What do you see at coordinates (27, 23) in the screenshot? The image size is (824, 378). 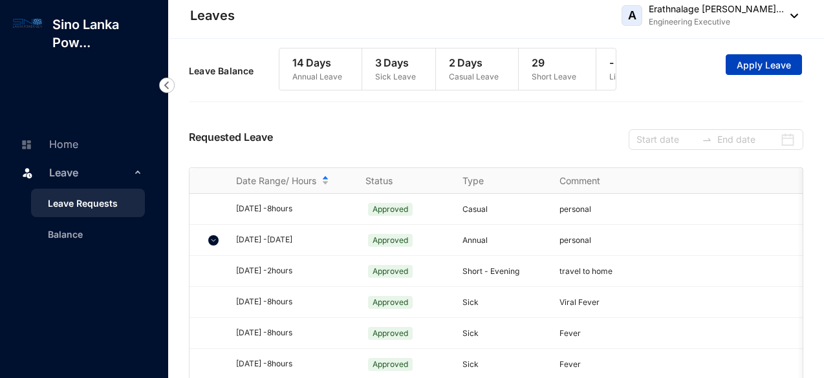 I see `img: log` at bounding box center [27, 23].